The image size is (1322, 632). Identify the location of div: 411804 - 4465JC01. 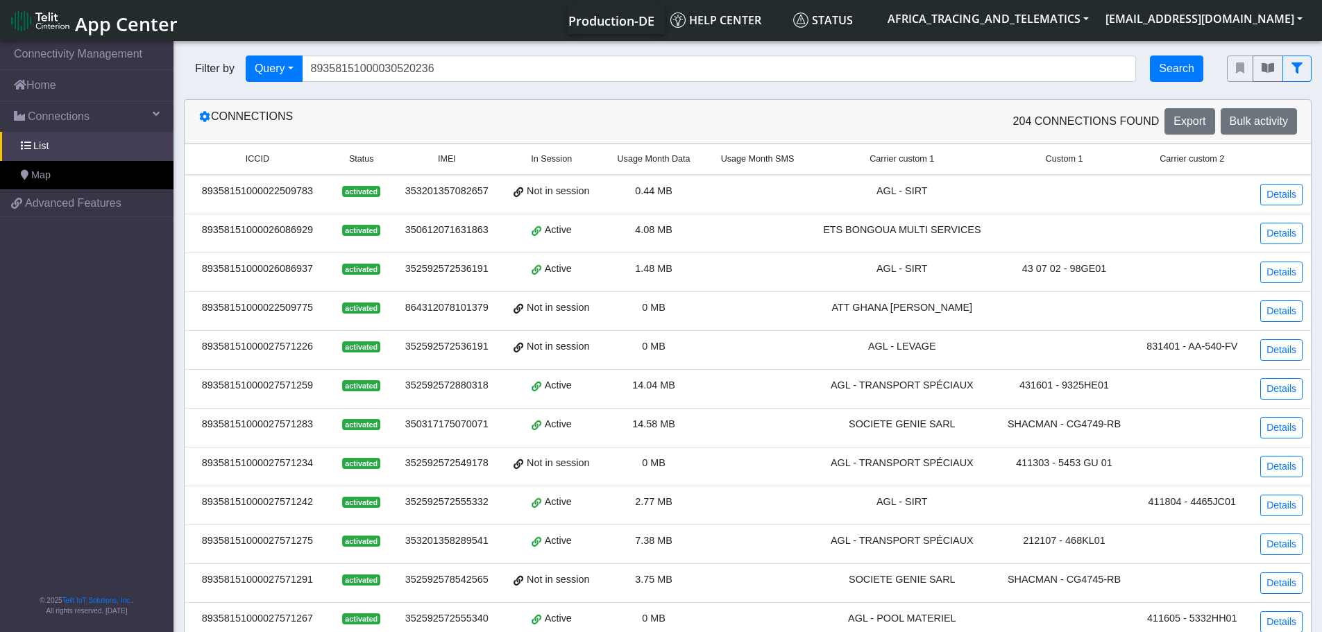
(1192, 502).